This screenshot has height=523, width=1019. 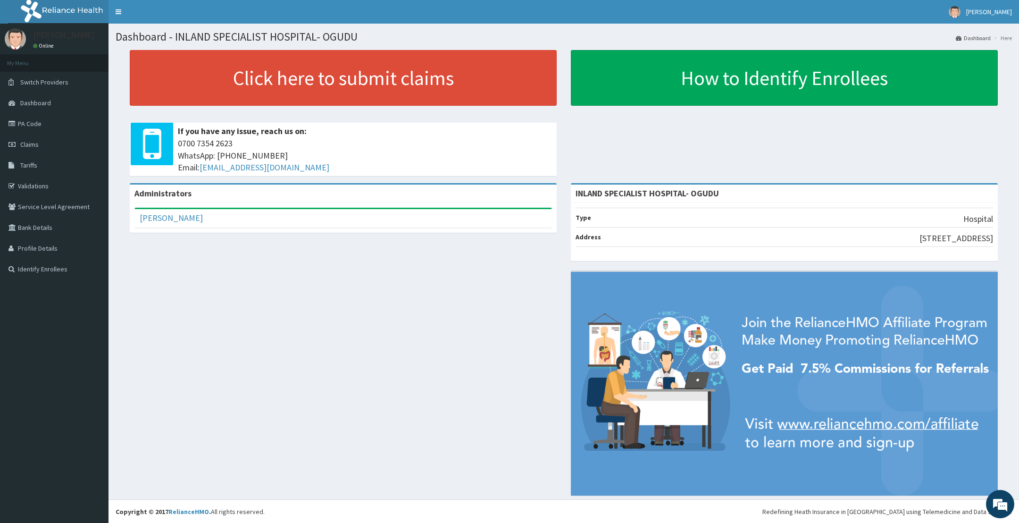 What do you see at coordinates (583, 218) in the screenshot?
I see `b: Type` at bounding box center [583, 218].